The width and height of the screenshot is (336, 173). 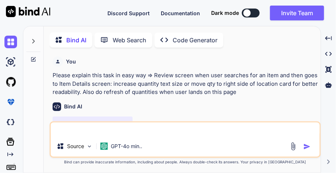 I want to click on img: ai-studio, so click(x=11, y=62).